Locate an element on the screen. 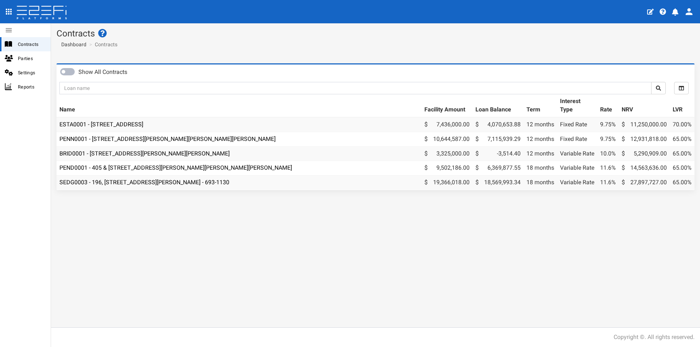 The image size is (700, 347). td: 9,502,186.00 is located at coordinates (447, 168).